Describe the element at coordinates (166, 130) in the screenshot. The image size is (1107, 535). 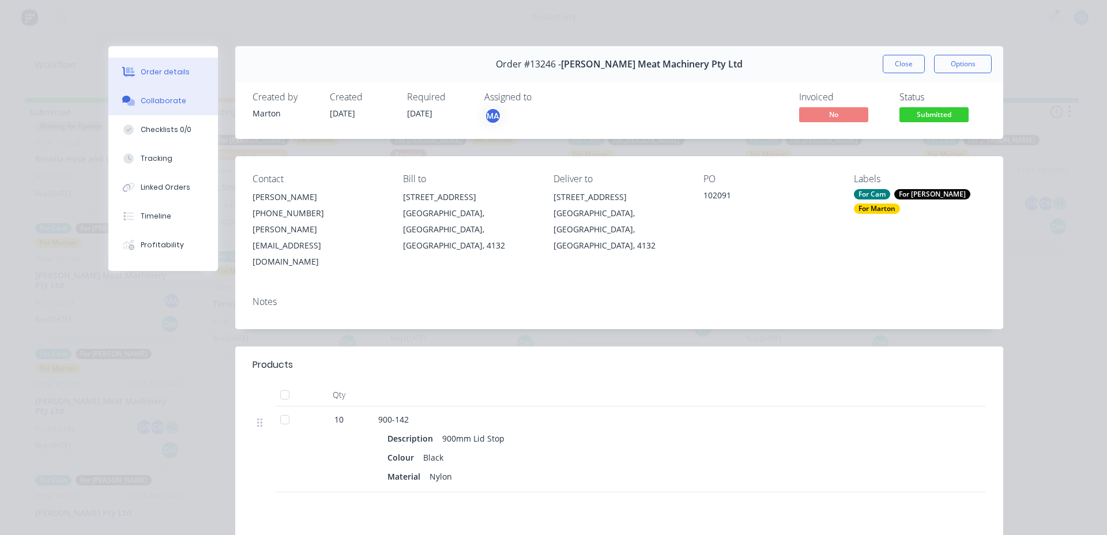
I see `div: Checklists 0/0` at that location.